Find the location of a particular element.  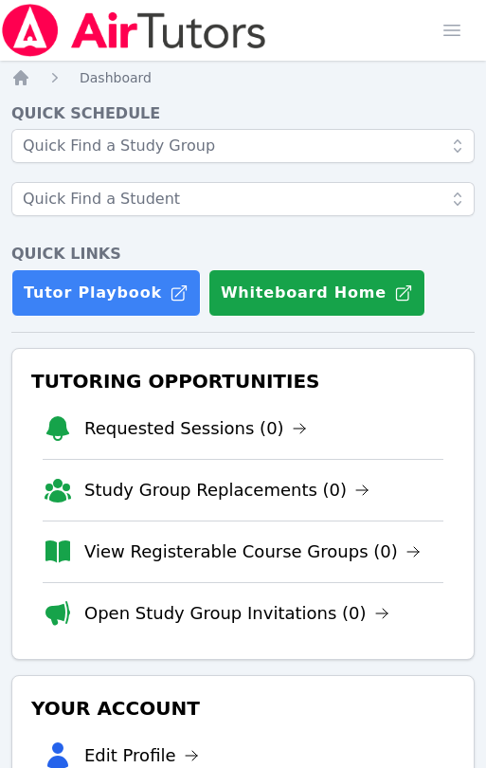

a: Dashboard is located at coordinates (116, 78).